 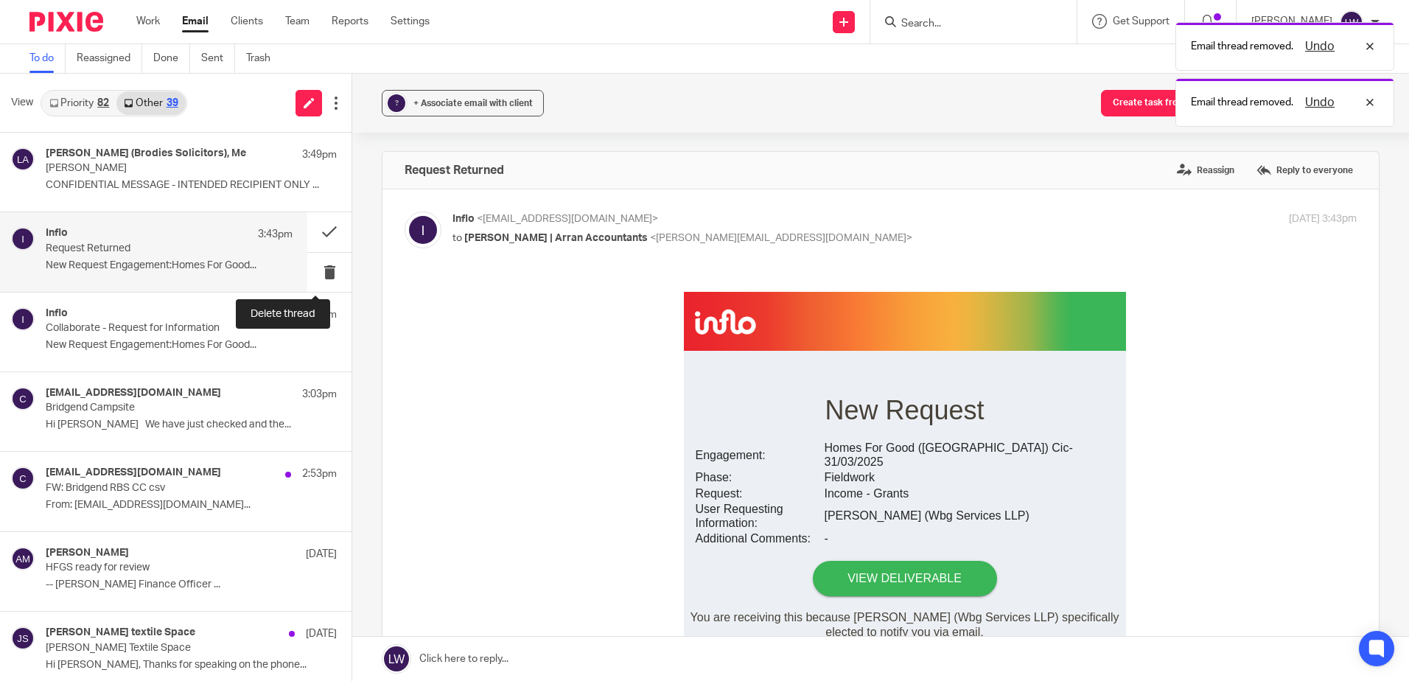 I want to click on div: 82, so click(x=103, y=103).